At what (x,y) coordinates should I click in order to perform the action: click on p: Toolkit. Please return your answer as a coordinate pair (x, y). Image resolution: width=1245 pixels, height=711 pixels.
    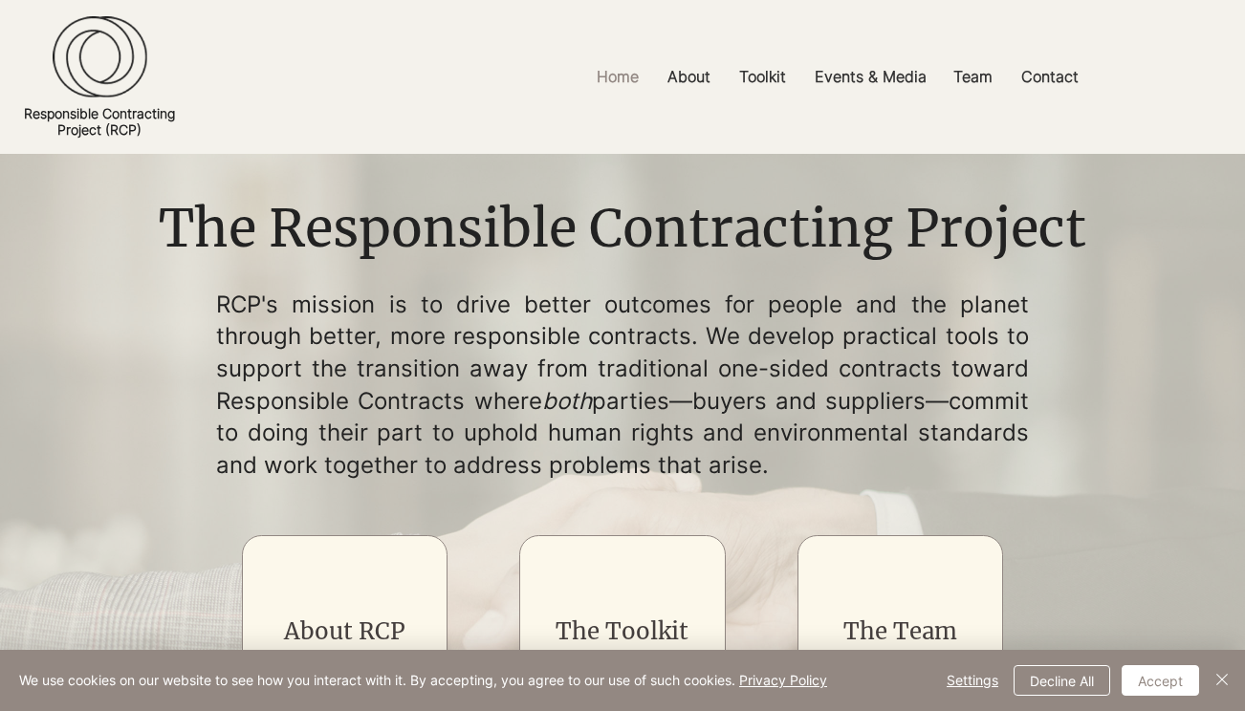
    Looking at the image, I should click on (762, 77).